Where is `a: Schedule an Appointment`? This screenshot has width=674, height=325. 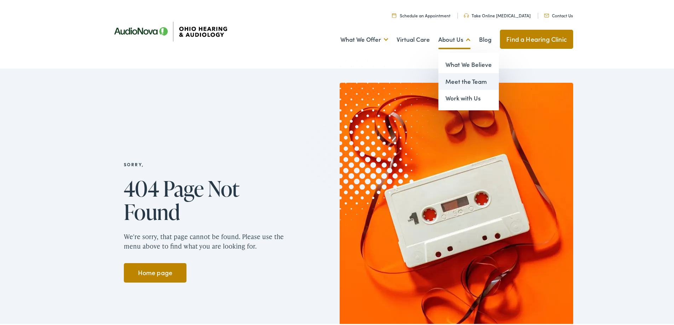 a: Schedule an Appointment is located at coordinates (421, 14).